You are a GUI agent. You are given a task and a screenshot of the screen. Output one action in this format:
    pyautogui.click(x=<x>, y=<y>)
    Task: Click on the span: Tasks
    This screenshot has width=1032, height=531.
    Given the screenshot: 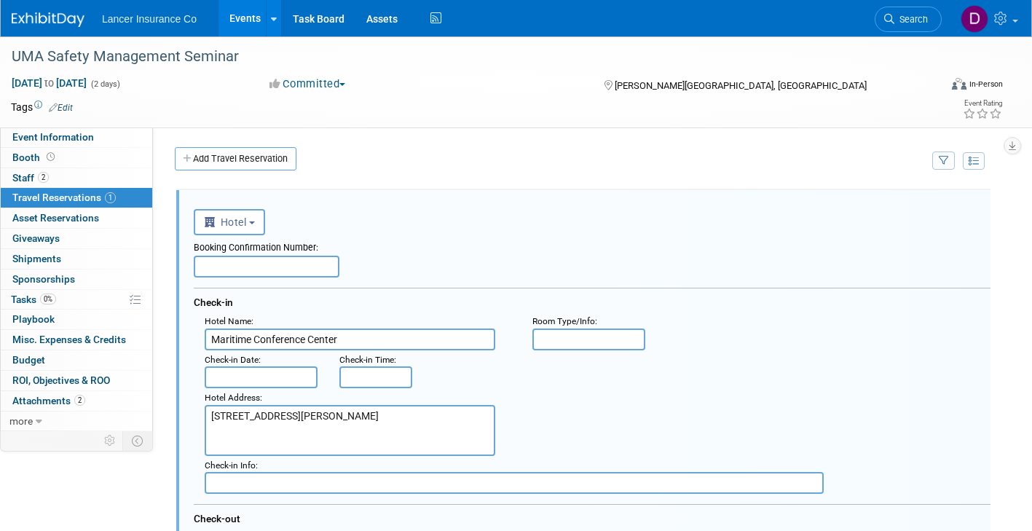 What is the action you would take?
    pyautogui.click(x=33, y=299)
    